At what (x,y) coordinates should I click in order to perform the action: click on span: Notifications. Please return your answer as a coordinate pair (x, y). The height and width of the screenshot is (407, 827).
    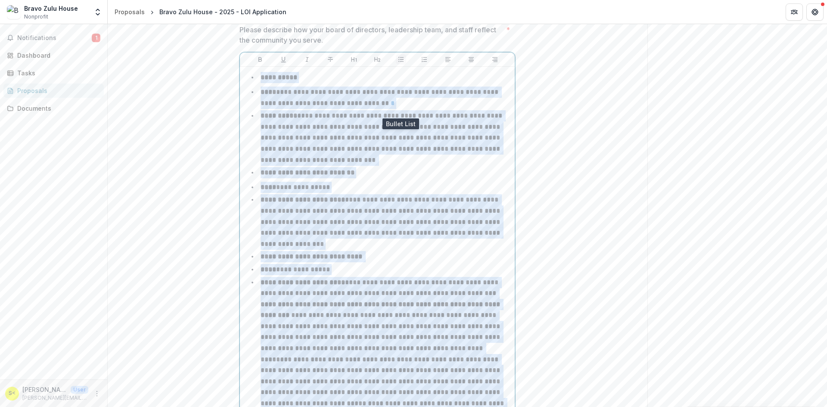
    Looking at the image, I should click on (54, 38).